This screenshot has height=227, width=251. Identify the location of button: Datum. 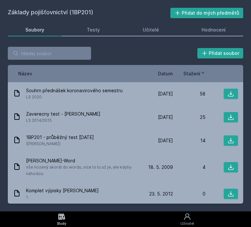
(166, 74).